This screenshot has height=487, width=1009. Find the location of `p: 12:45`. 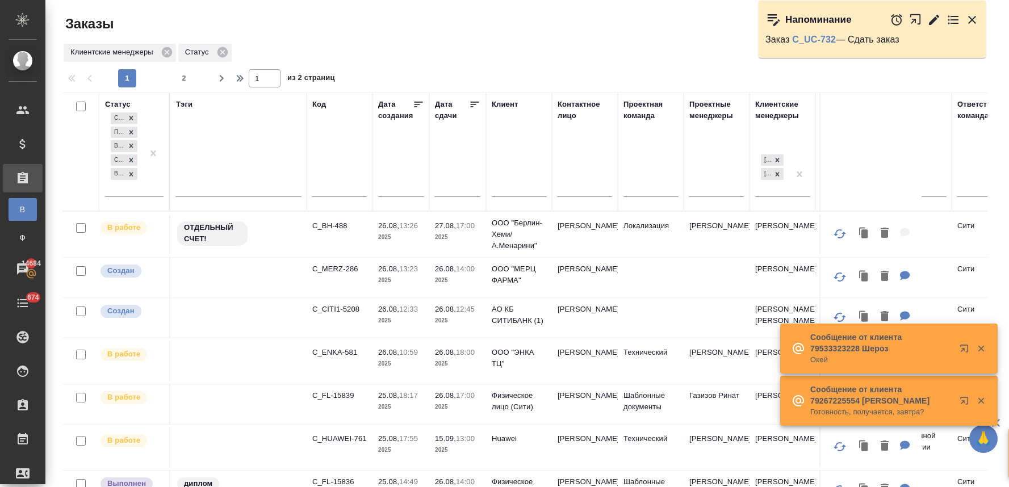

p: 12:45 is located at coordinates (465, 309).